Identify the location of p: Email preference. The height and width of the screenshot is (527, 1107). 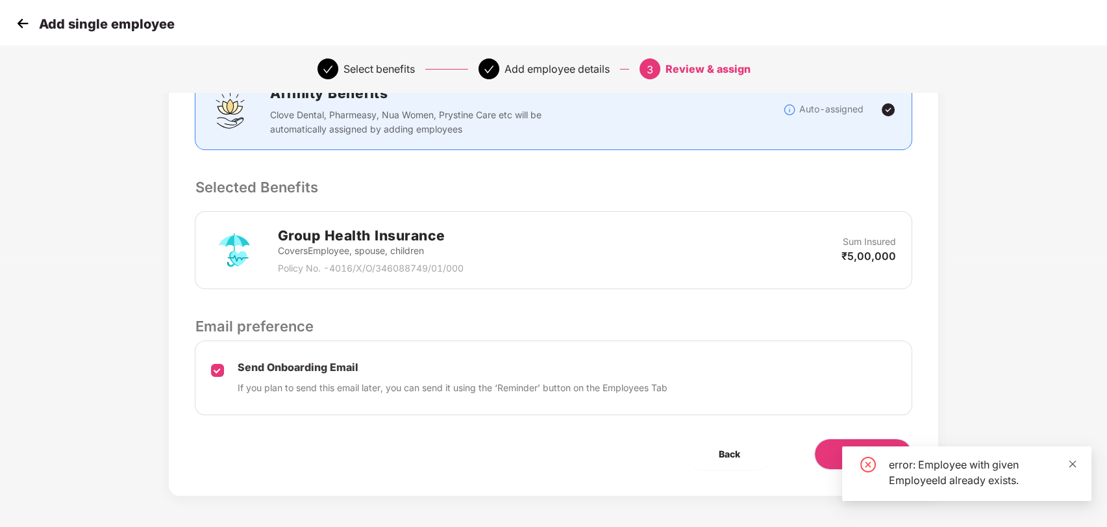
(553, 326).